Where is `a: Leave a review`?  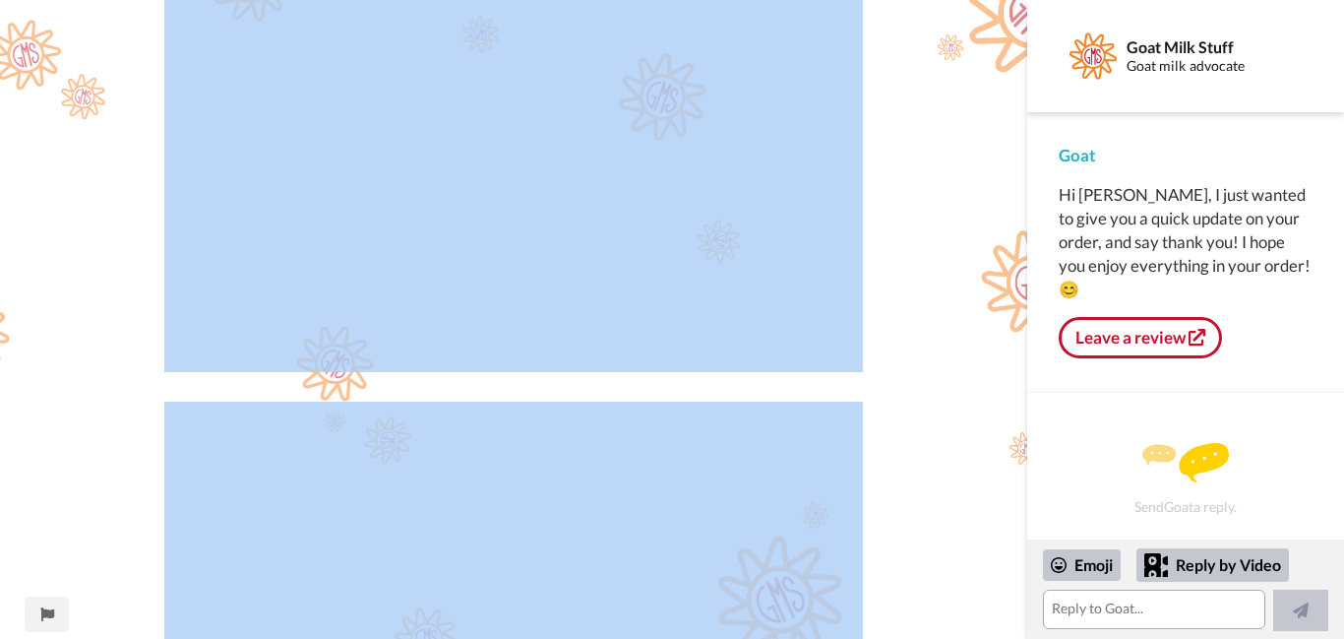
a: Leave a review is located at coordinates (1140, 338).